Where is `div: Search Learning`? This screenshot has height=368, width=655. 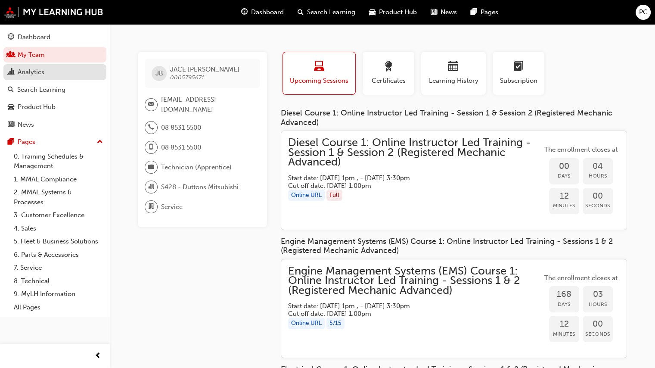 div: Search Learning is located at coordinates (41, 90).